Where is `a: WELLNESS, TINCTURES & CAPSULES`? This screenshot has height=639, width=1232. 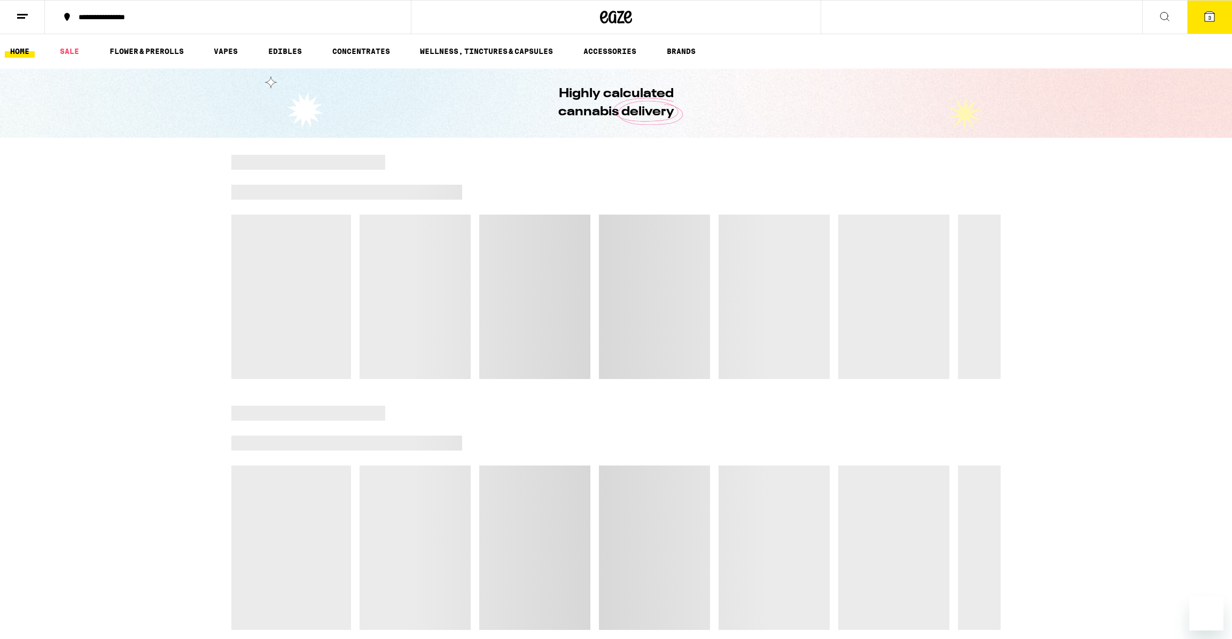 a: WELLNESS, TINCTURES & CAPSULES is located at coordinates (486, 51).